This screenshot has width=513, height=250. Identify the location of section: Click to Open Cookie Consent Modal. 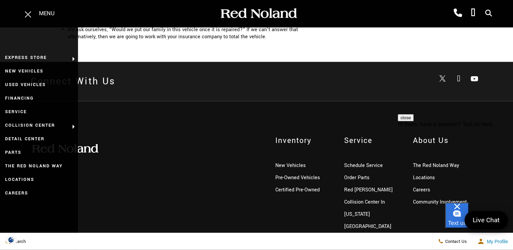
(11, 240).